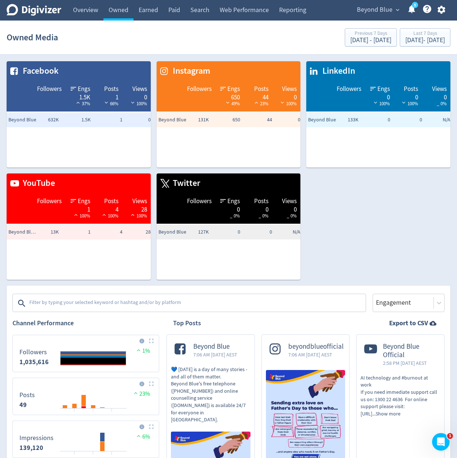  I want to click on img: positive-performance.svg, so click(136, 393).